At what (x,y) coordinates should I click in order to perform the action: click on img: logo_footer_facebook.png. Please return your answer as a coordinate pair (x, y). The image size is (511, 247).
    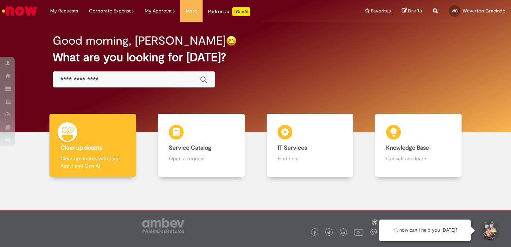
    Looking at the image, I should click on (315, 233).